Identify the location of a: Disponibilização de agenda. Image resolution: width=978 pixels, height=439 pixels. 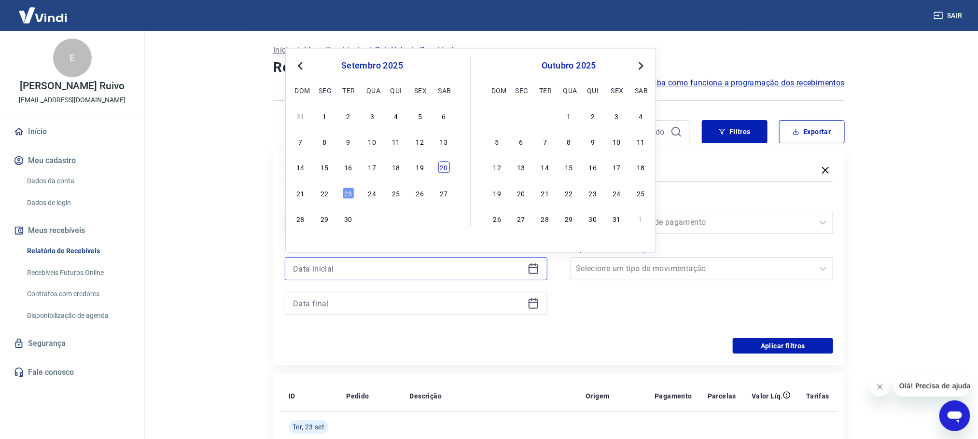
(78, 316).